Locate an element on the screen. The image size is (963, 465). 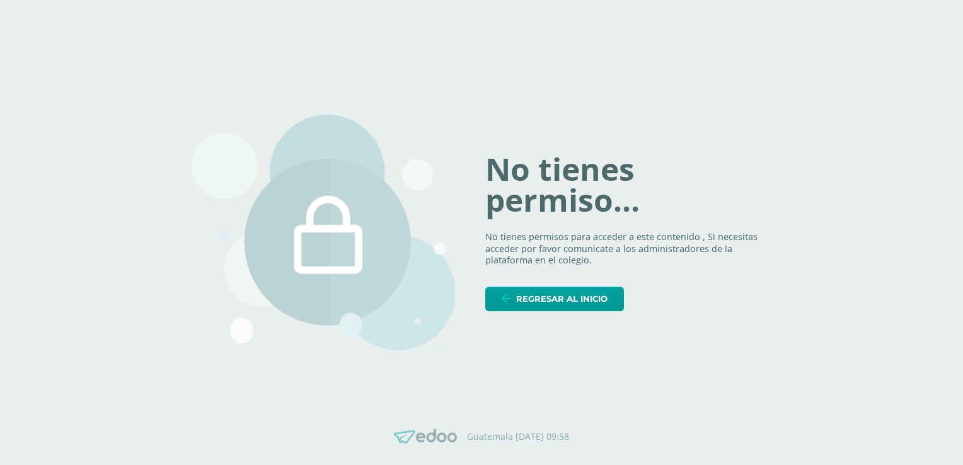
span: Regresar al inicio is located at coordinates (562, 299).